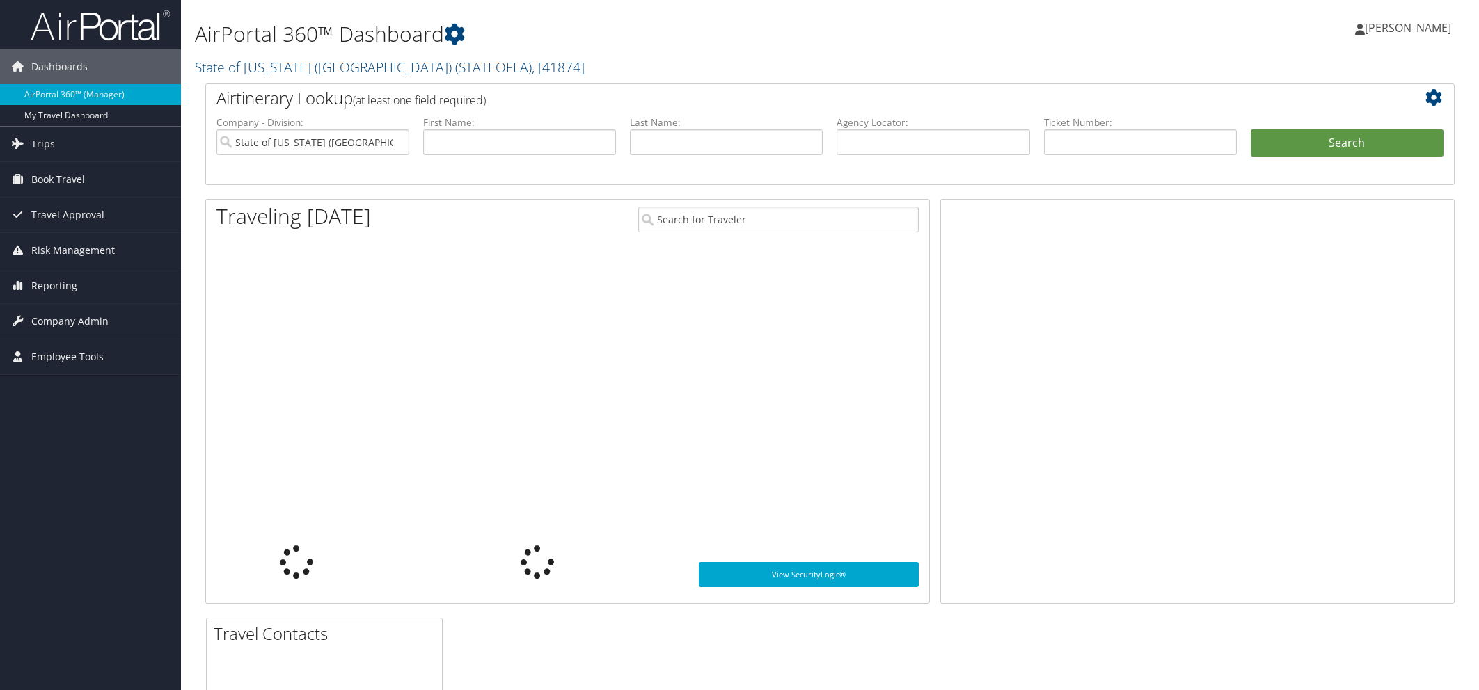 Image resolution: width=1479 pixels, height=690 pixels. Describe the element at coordinates (43, 144) in the screenshot. I see `span: Trips` at that location.